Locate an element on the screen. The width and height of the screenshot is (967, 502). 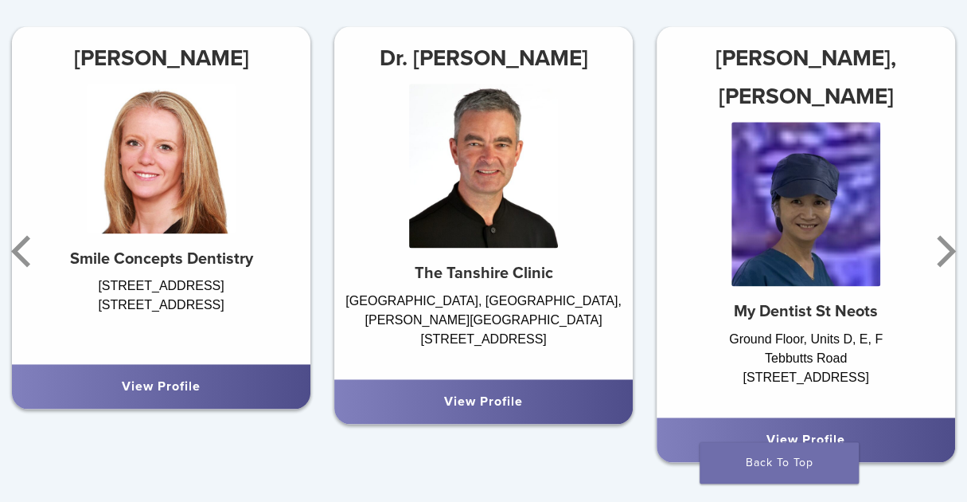
img: Dr. Shuk Yin, Yip is located at coordinates (806, 204).